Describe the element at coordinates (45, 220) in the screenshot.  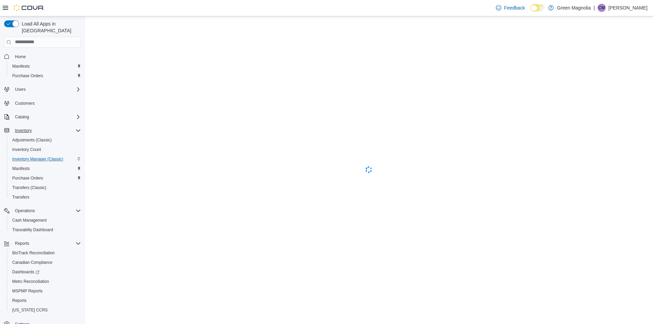
I see `button: Cash Management` at that location.